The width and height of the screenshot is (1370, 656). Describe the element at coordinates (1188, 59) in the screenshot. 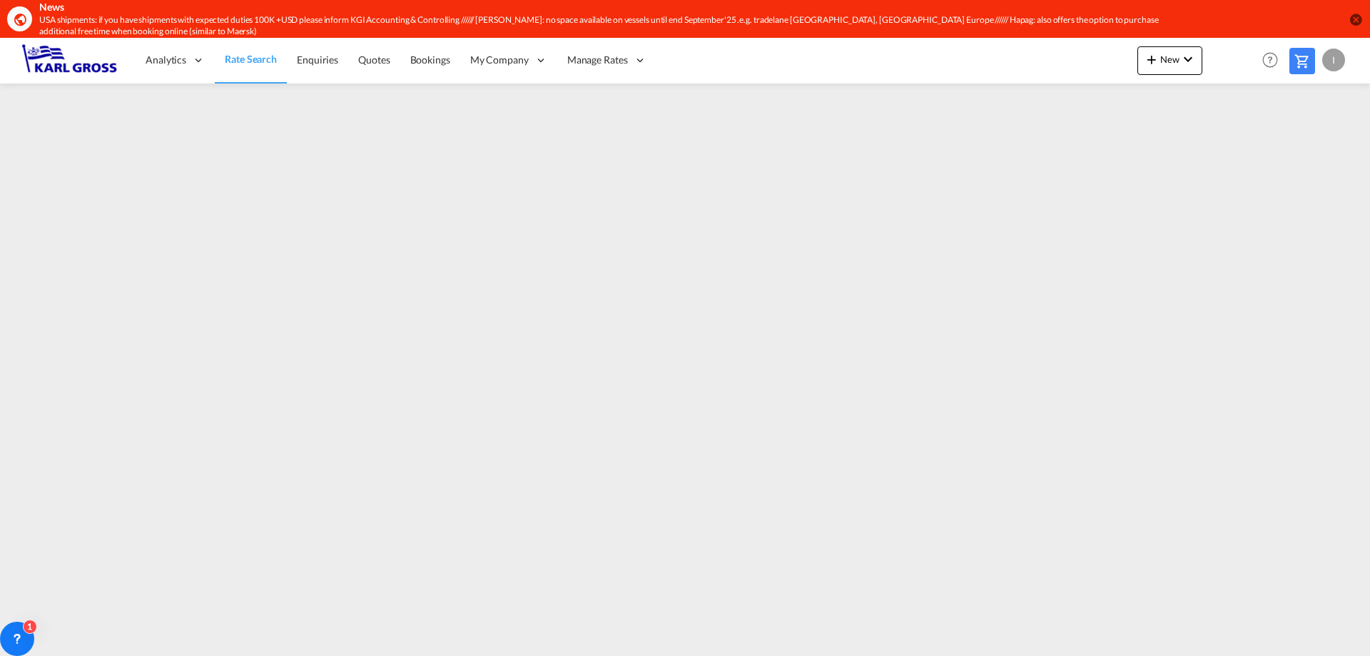

I see `md-icon: icon-chevron-down` at that location.